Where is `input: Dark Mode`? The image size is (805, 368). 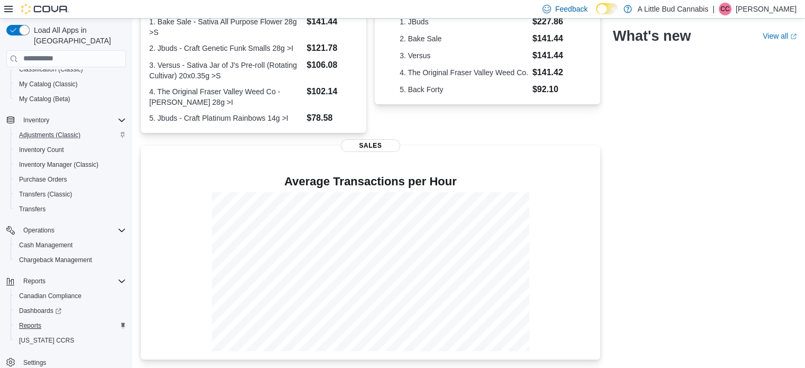 input: Dark Mode is located at coordinates (607, 8).